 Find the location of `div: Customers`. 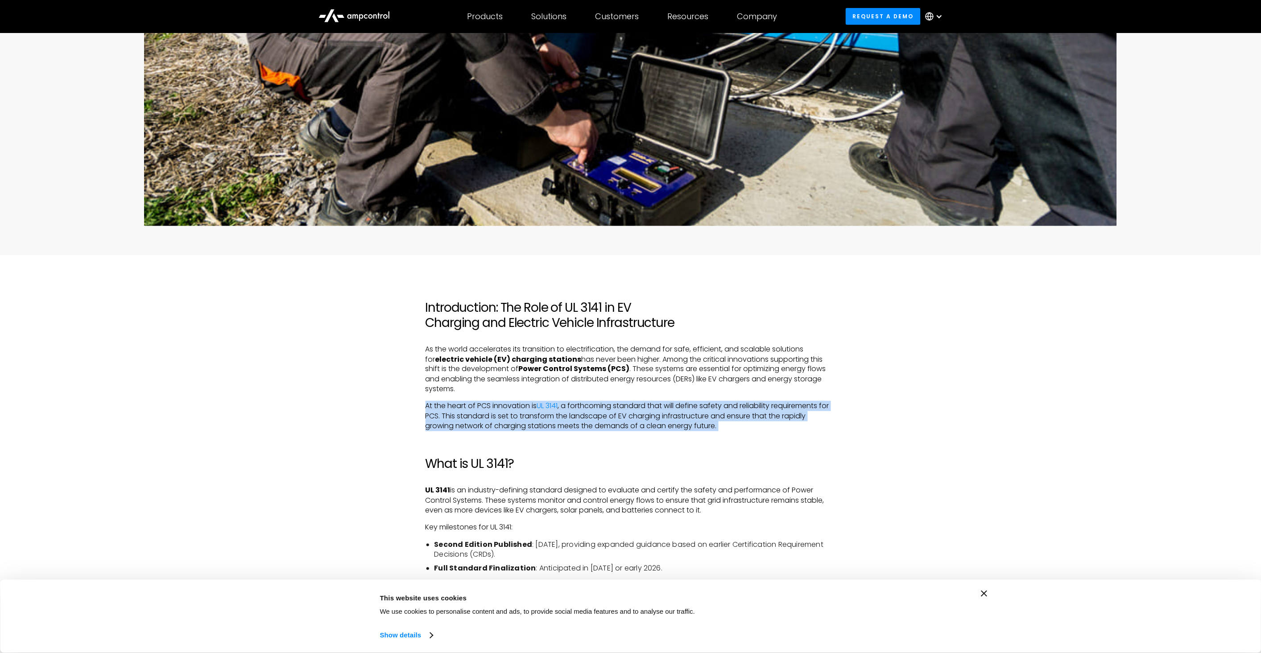

div: Customers is located at coordinates (617, 17).